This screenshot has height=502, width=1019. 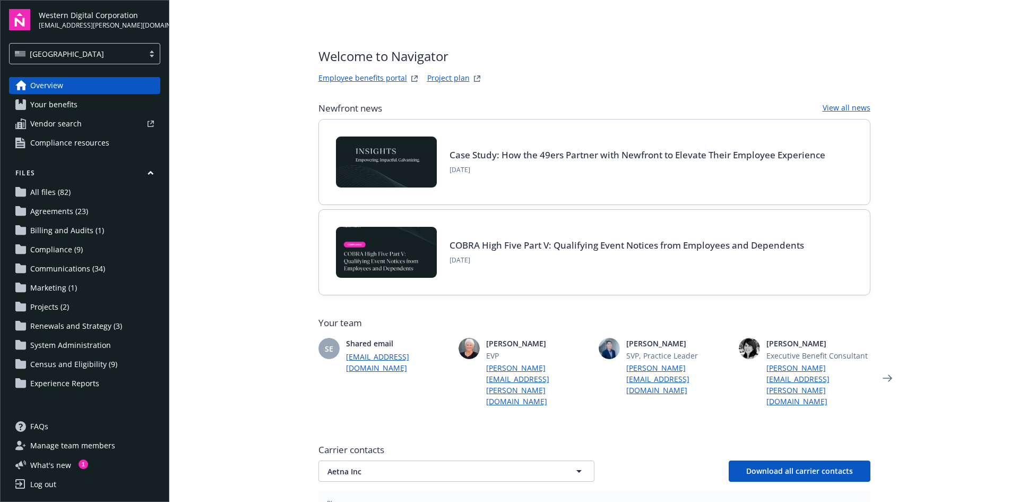 I want to click on span: Census and Eligibility (9), so click(x=74, y=364).